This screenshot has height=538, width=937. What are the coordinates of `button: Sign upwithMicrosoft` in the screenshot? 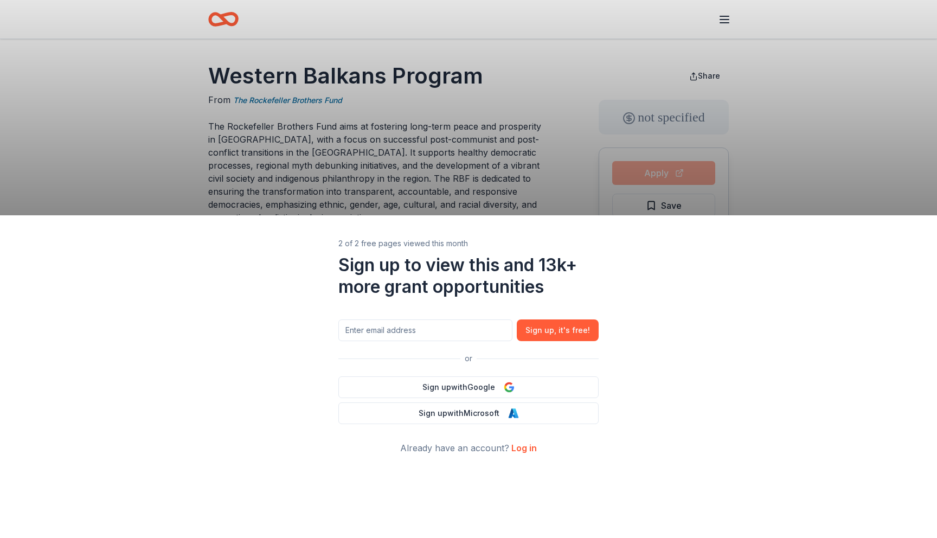 It's located at (468, 413).